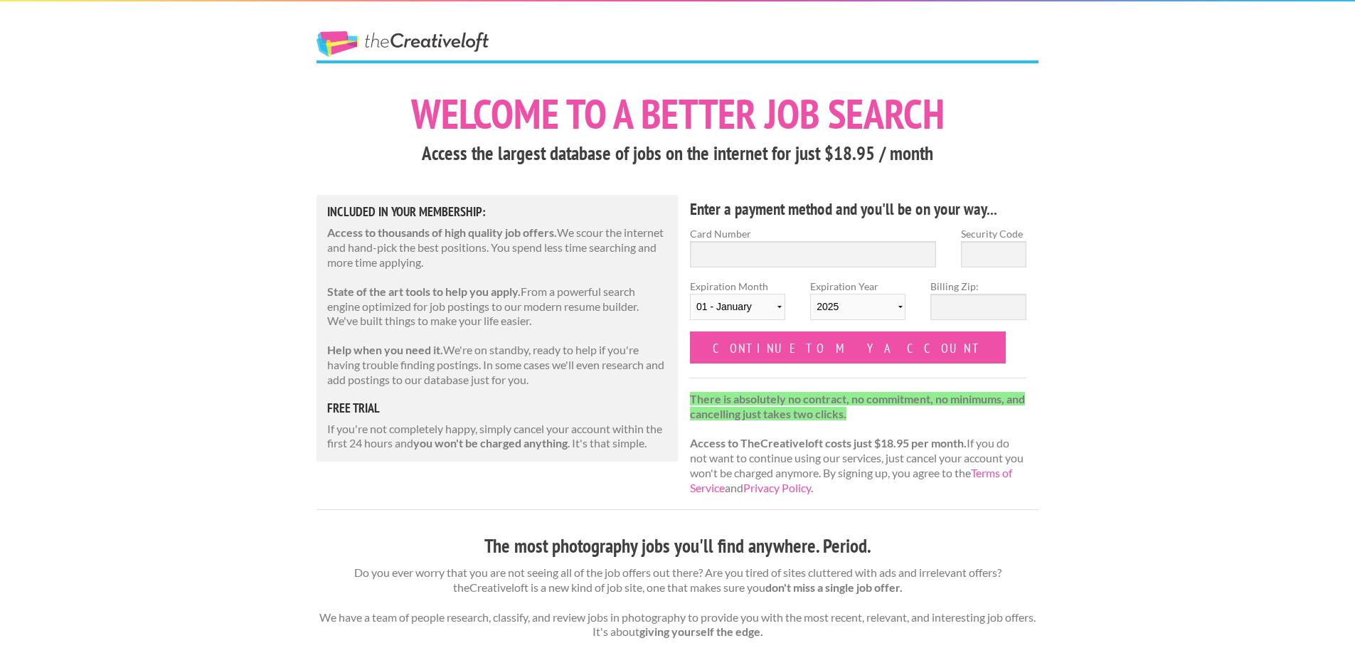  What do you see at coordinates (497, 307) in the screenshot?
I see `p: From a powerful search engine optimized for job postings to our modern resume builder. We've buil...` at bounding box center [497, 307].